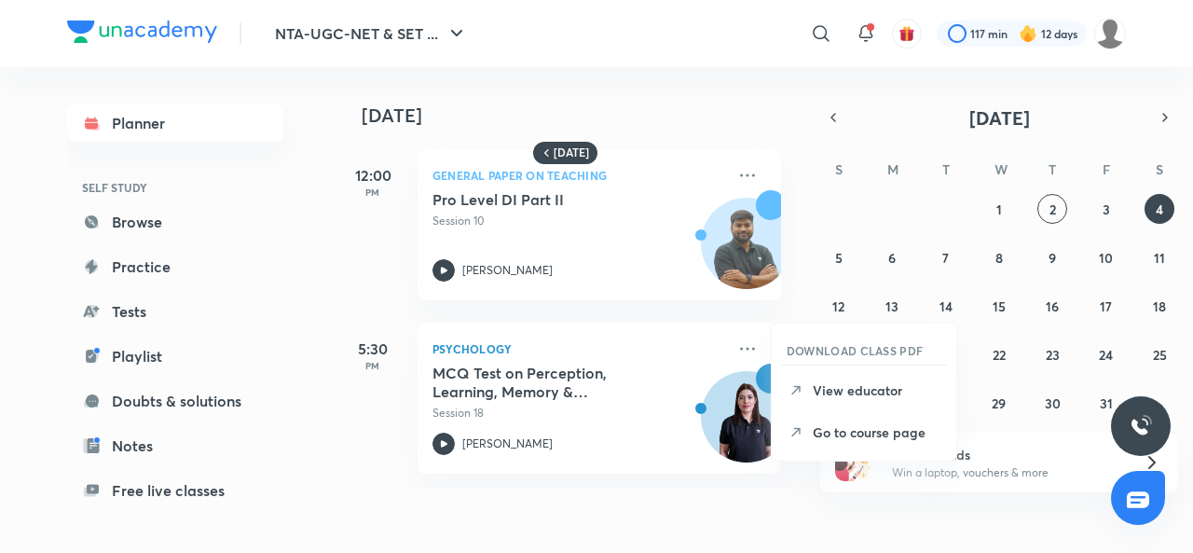 The height and width of the screenshot is (553, 1193). What do you see at coordinates (839, 257) in the screenshot?
I see `abbr: October 5, 2025` at bounding box center [839, 257].